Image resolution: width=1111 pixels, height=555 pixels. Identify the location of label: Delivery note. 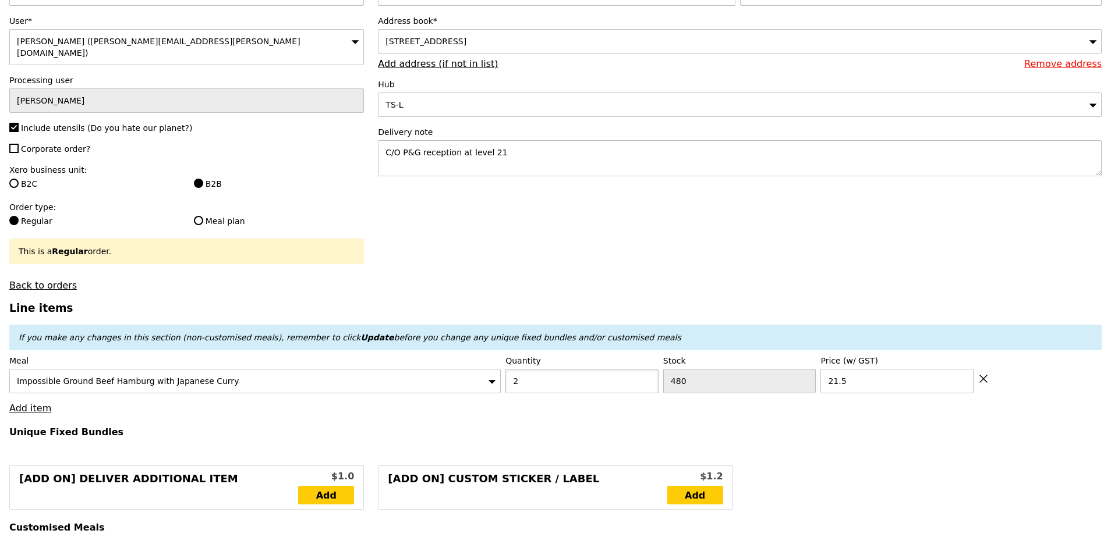
(739, 132).